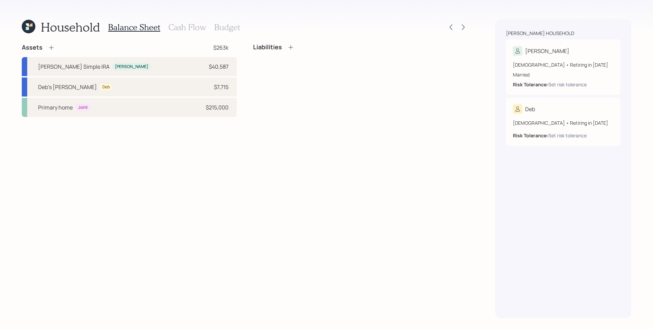  What do you see at coordinates (134, 27) in the screenshot?
I see `h3: Balance Sheet` at bounding box center [134, 27].